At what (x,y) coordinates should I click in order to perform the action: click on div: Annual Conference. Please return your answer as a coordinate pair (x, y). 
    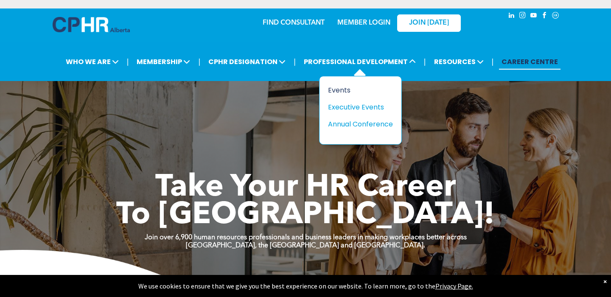
    Looking at the image, I should click on (357, 124).